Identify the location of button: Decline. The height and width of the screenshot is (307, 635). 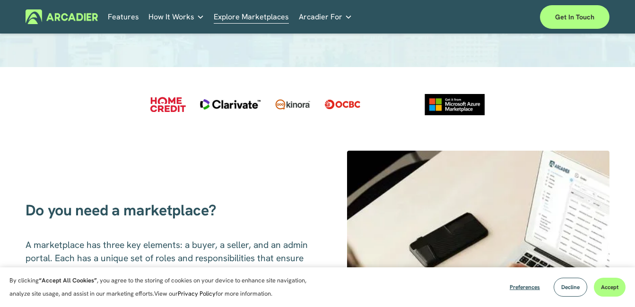
(570, 287).